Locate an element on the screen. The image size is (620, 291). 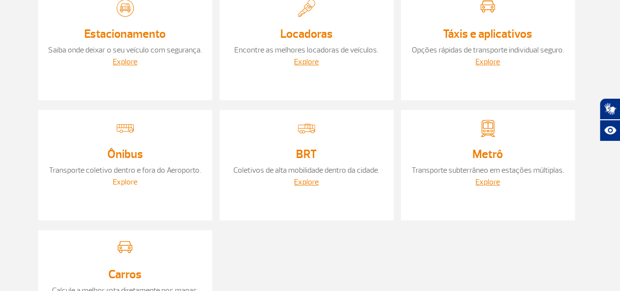
button: Abrir recursos assistivos. is located at coordinates (609, 130).